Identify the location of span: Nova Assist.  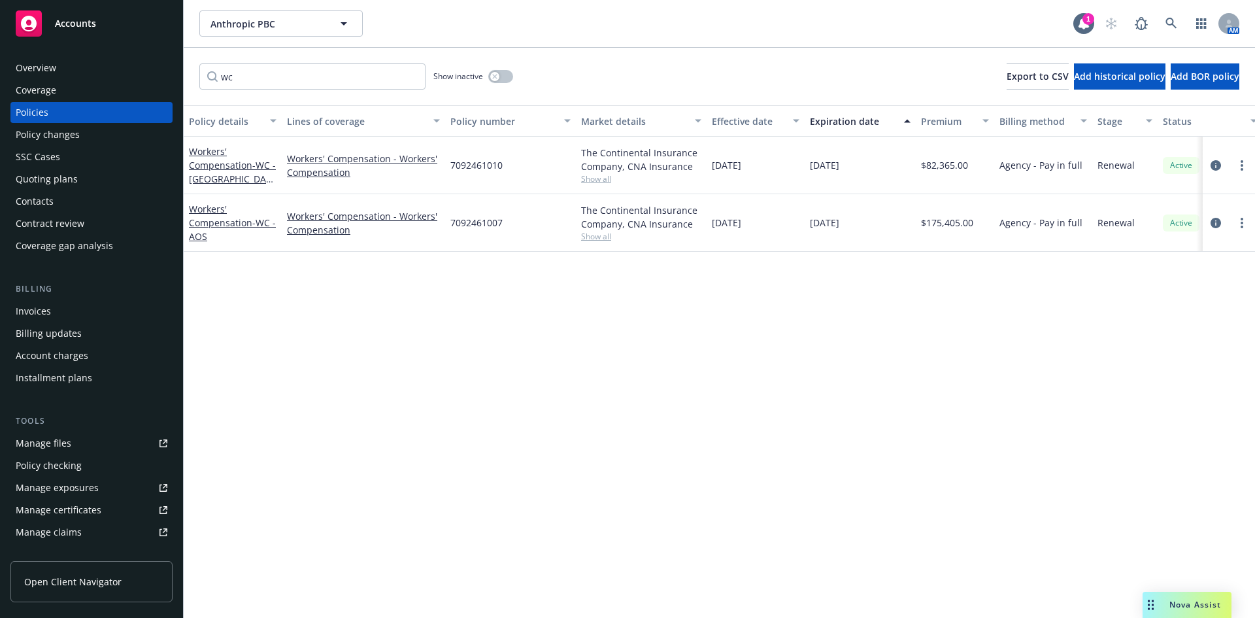
(1195, 604).